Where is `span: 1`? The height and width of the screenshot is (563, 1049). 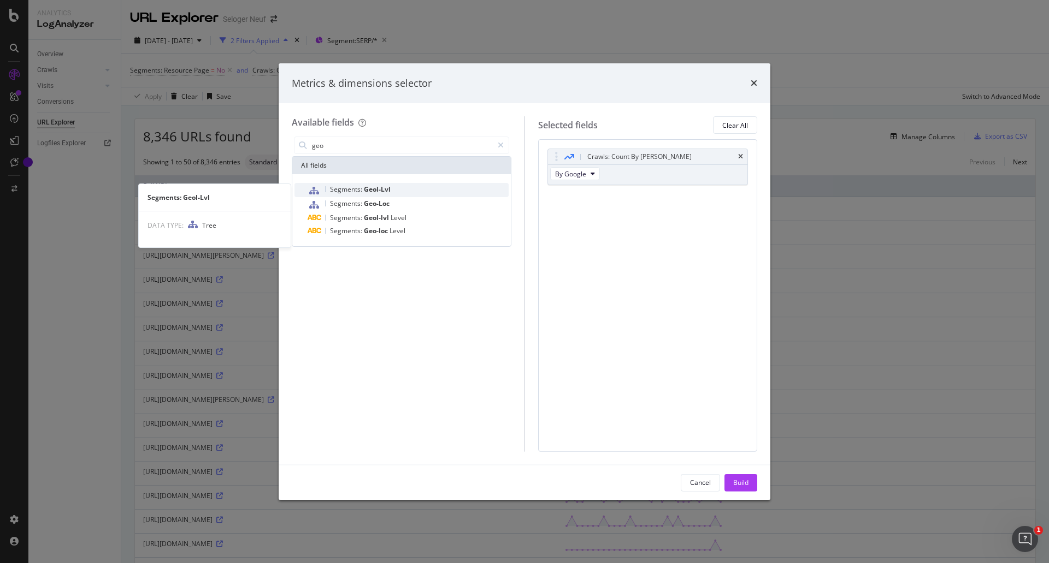
span: 1 is located at coordinates (1038, 530).